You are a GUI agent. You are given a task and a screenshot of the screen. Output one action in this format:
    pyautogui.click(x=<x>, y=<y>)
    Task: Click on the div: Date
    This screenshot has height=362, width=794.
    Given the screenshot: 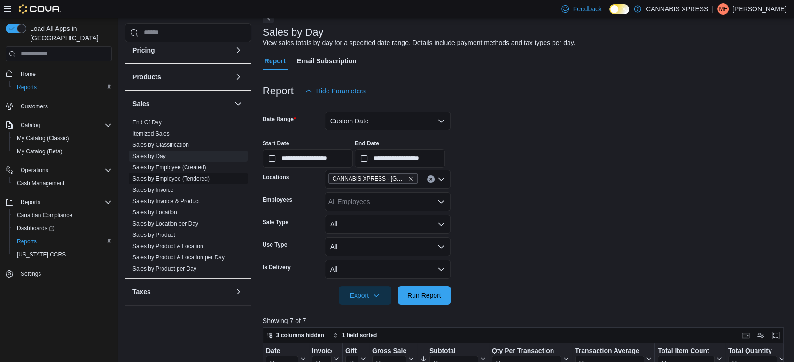 What is the action you would take?
    pyautogui.click(x=282, y=351)
    